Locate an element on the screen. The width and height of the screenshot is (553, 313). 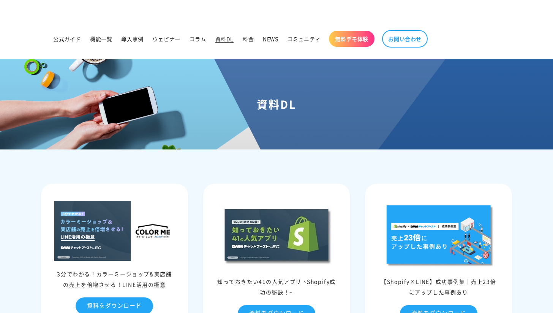
div: 知っておきたい41の人気アプリ ~Shopify成功の秘訣！~ is located at coordinates (276, 286).